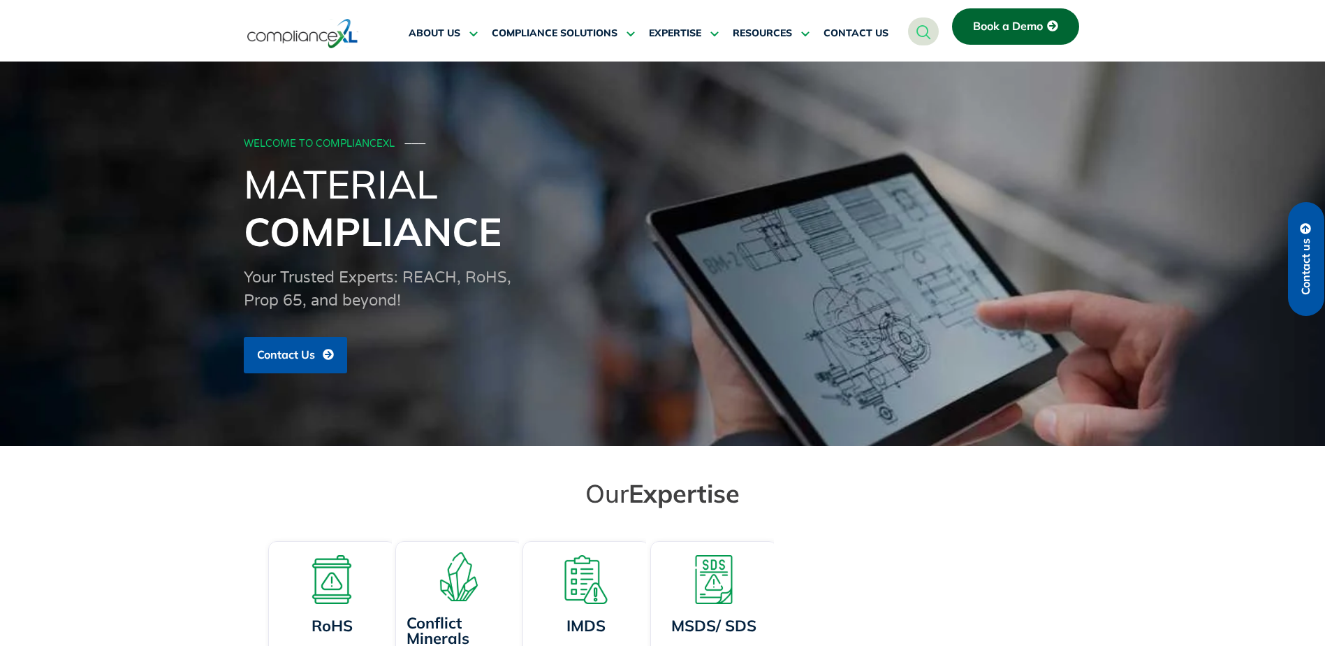 The height and width of the screenshot is (646, 1325). Describe the element at coordinates (435, 34) in the screenshot. I see `span: ABOUT US` at that location.